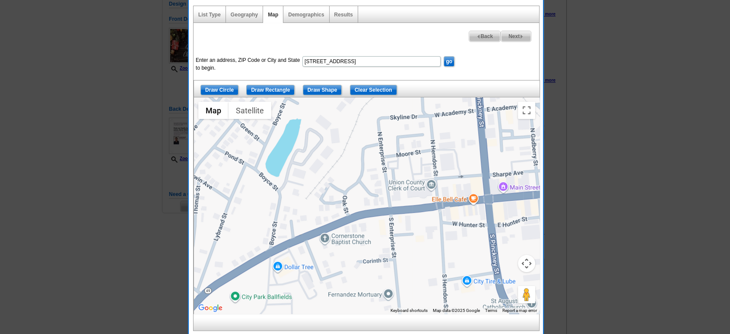 The width and height of the screenshot is (730, 334). I want to click on img: button-next-arrow-gray.png, so click(521, 36).